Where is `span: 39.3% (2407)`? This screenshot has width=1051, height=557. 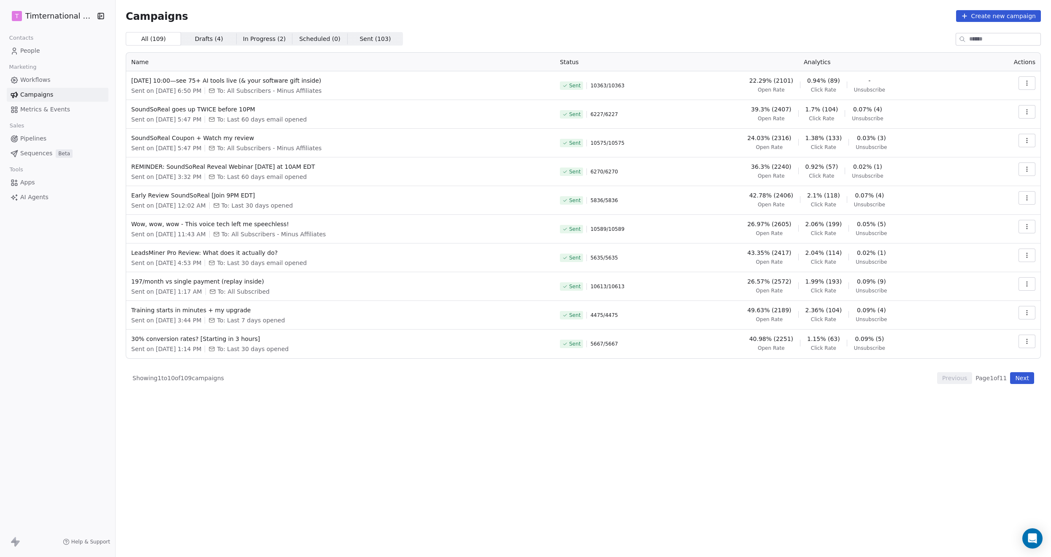 span: 39.3% (2407) is located at coordinates (771, 109).